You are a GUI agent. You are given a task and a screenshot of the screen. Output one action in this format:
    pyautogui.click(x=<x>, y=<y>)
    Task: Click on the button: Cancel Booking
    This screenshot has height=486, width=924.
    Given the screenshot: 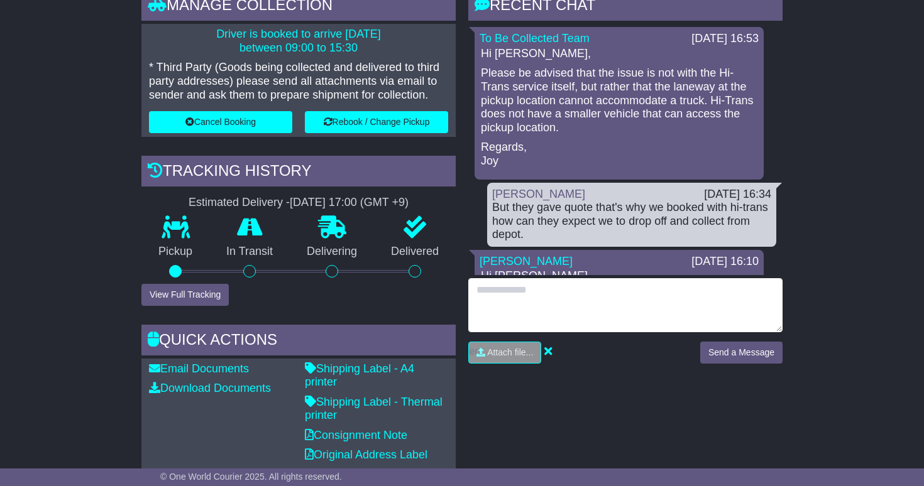 What is the action you would take?
    pyautogui.click(x=221, y=122)
    